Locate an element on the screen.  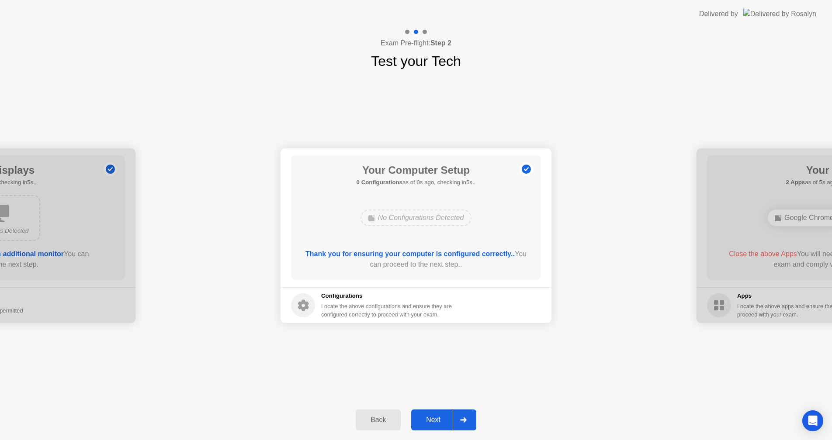
div: Next is located at coordinates (433, 420).